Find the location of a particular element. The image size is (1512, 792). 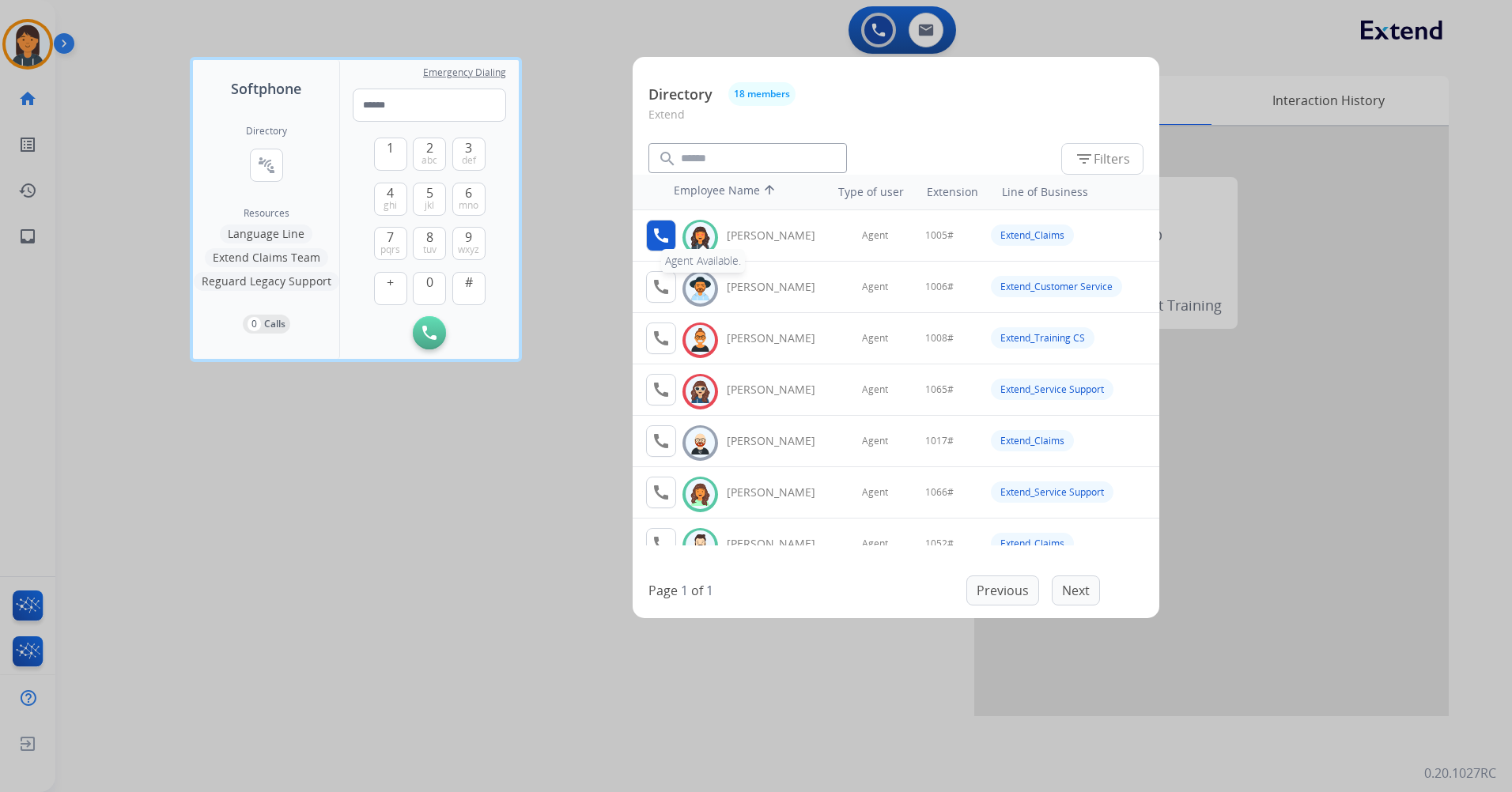

button: 6mno is located at coordinates (468, 199).